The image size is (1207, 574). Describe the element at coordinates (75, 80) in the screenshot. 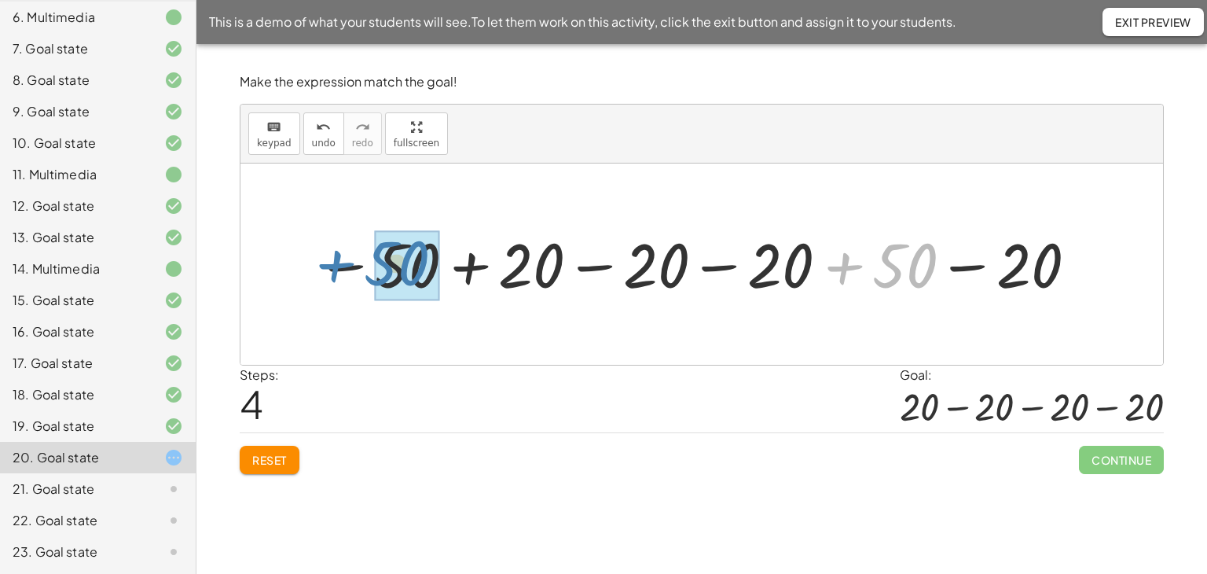

I see `div: 8. Goal state` at that location.